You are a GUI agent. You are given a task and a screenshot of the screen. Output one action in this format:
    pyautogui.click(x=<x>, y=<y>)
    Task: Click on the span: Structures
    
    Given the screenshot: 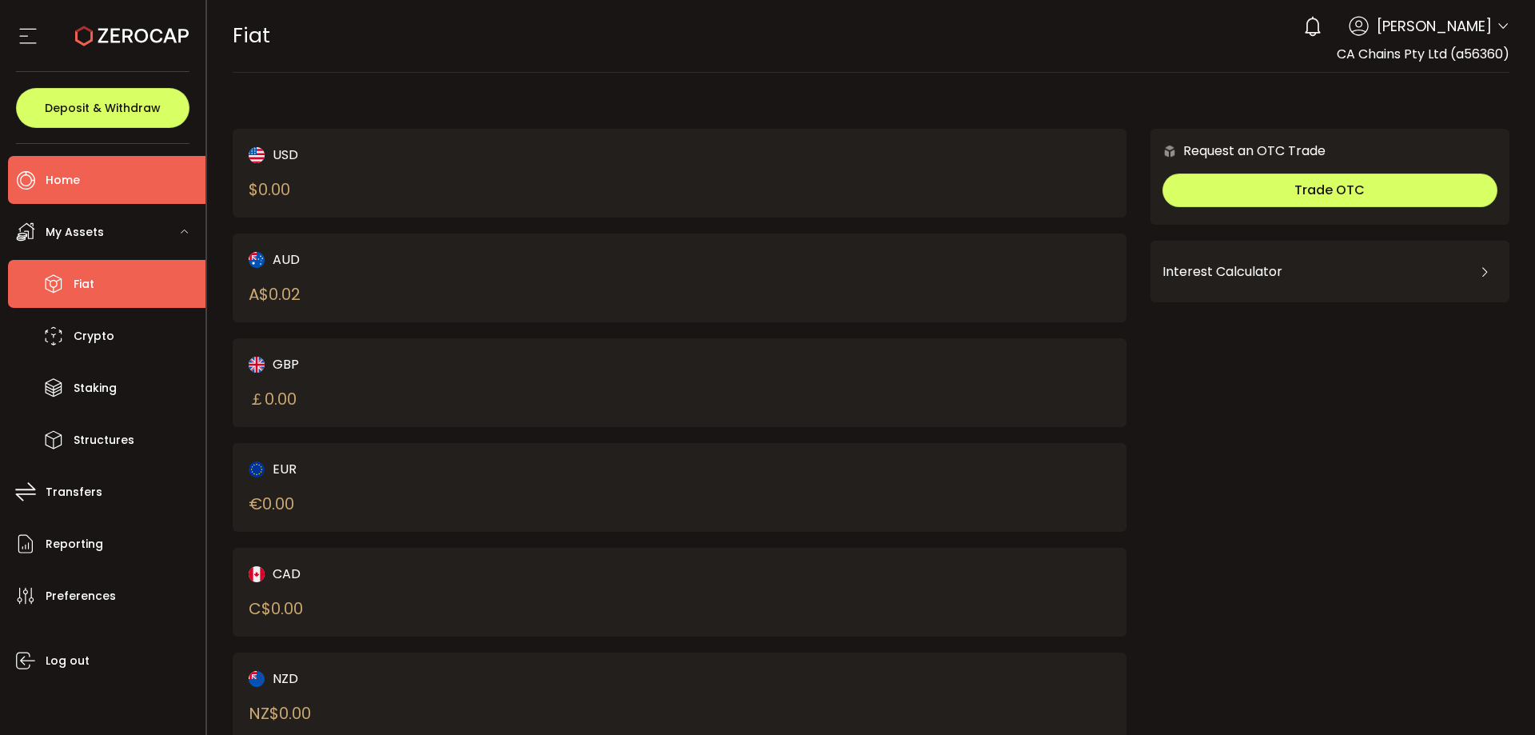 What is the action you would take?
    pyautogui.click(x=104, y=440)
    